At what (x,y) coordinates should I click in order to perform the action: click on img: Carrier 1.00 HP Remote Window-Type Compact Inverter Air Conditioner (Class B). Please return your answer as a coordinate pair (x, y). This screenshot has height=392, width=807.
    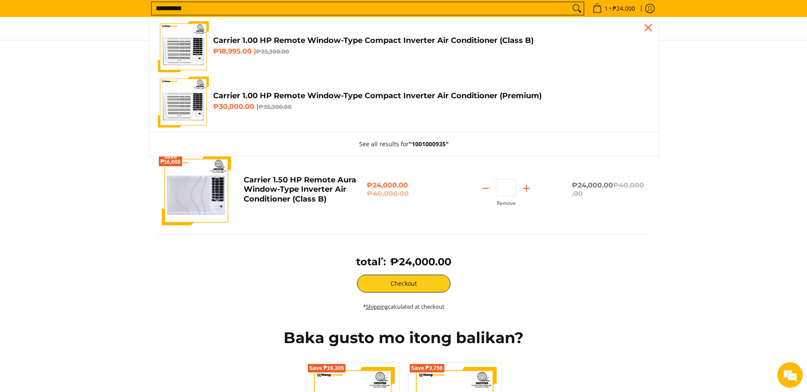
    Looking at the image, I should click on (183, 47).